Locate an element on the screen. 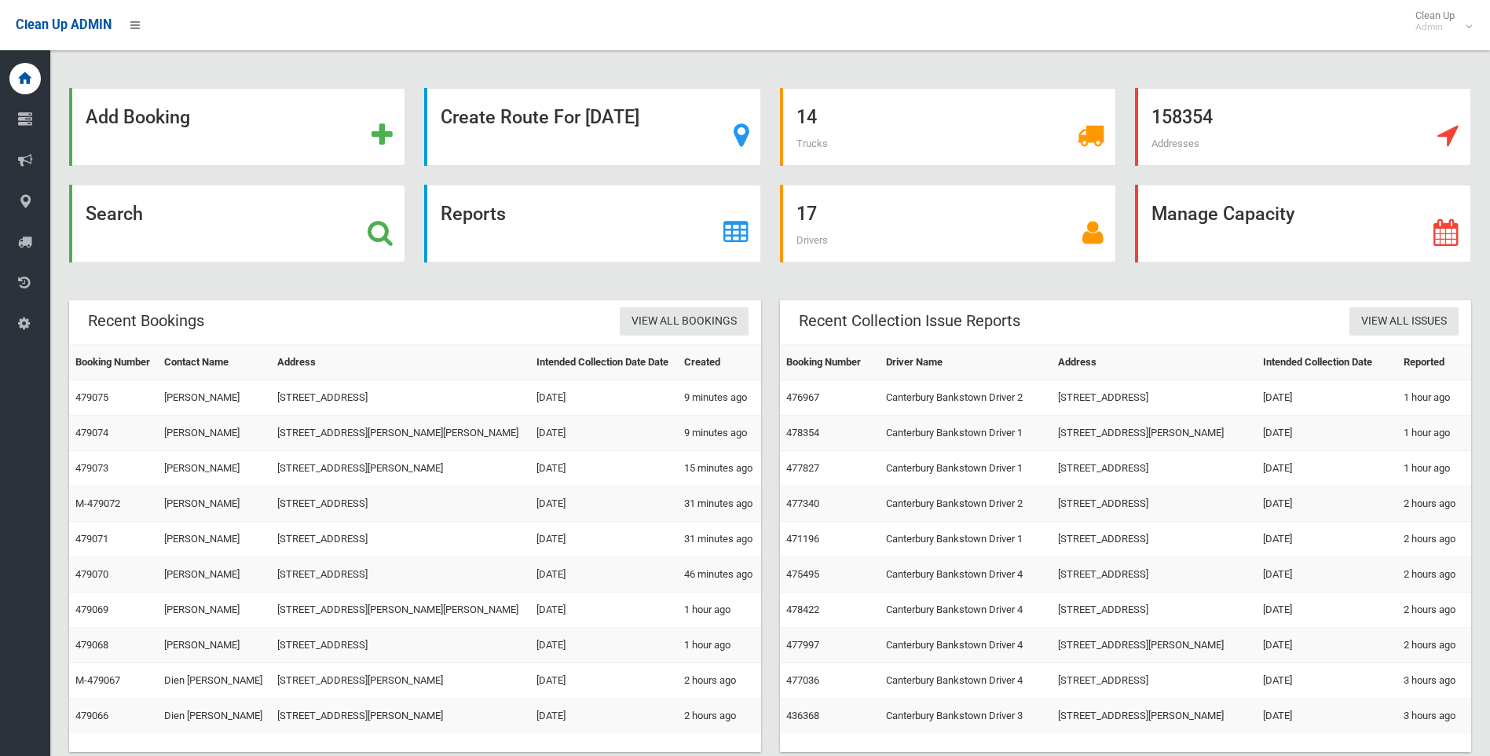 The image size is (1490, 756). a: 477997 is located at coordinates (803, 644).